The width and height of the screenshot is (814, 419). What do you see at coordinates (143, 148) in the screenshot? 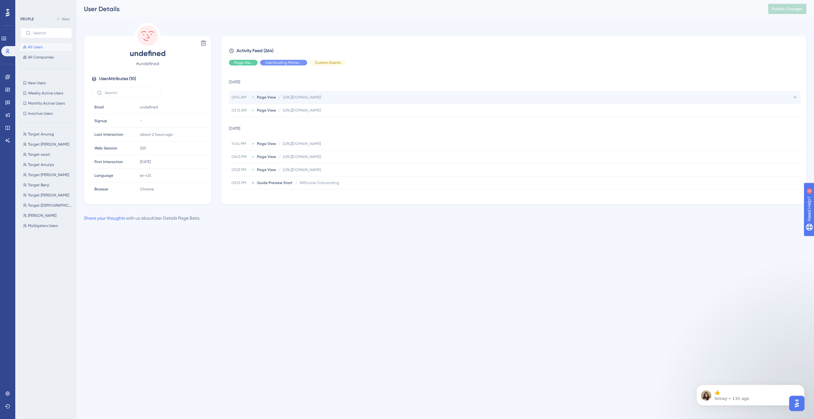
I see `span: 220` at bounding box center [143, 148].